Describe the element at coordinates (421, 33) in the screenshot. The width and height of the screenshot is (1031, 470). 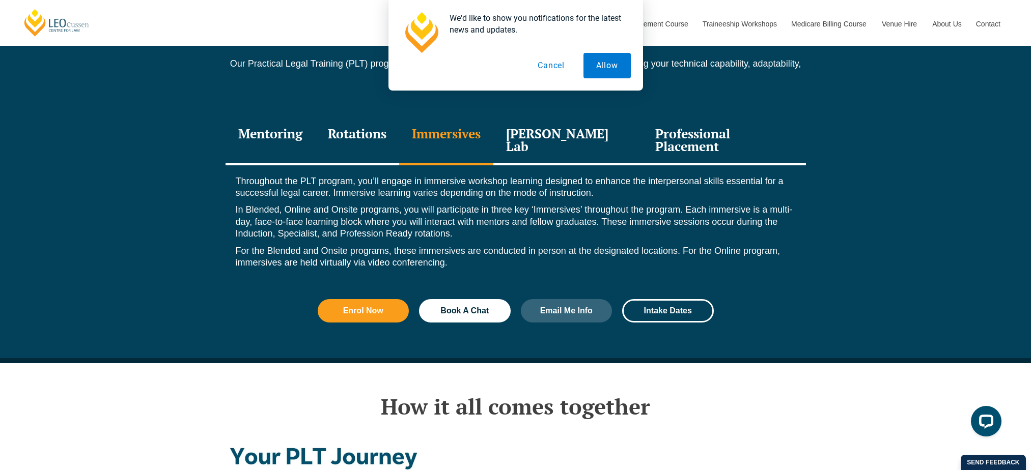
I see `img: notification icon` at that location.